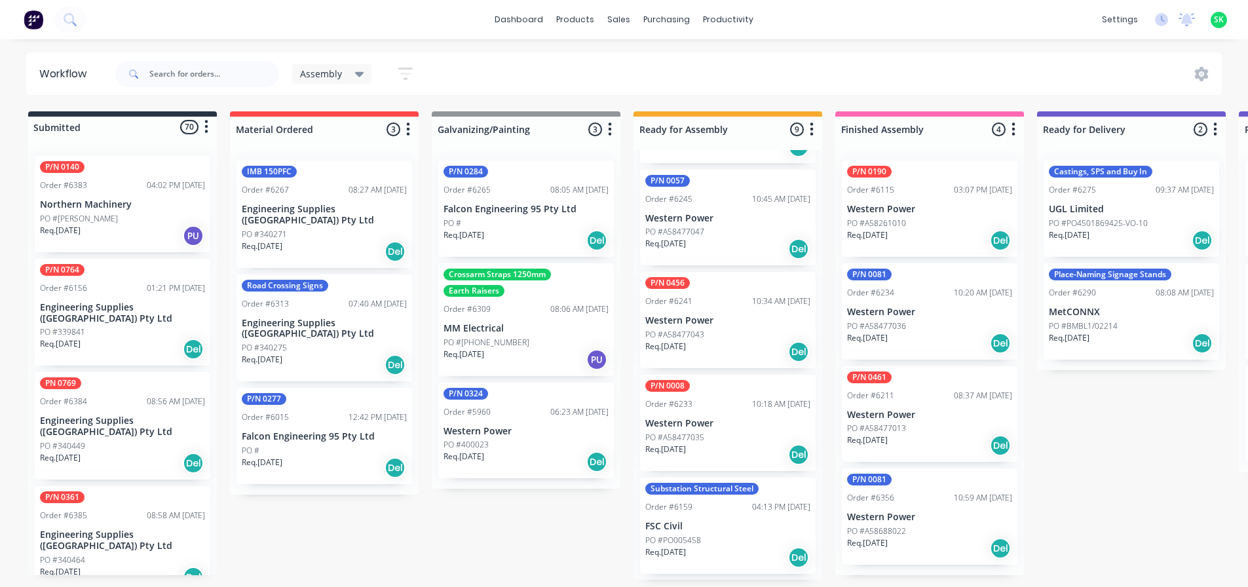 Image resolution: width=1248 pixels, height=587 pixels. Describe the element at coordinates (1073, 190) in the screenshot. I see `div: Order #6275` at that location.